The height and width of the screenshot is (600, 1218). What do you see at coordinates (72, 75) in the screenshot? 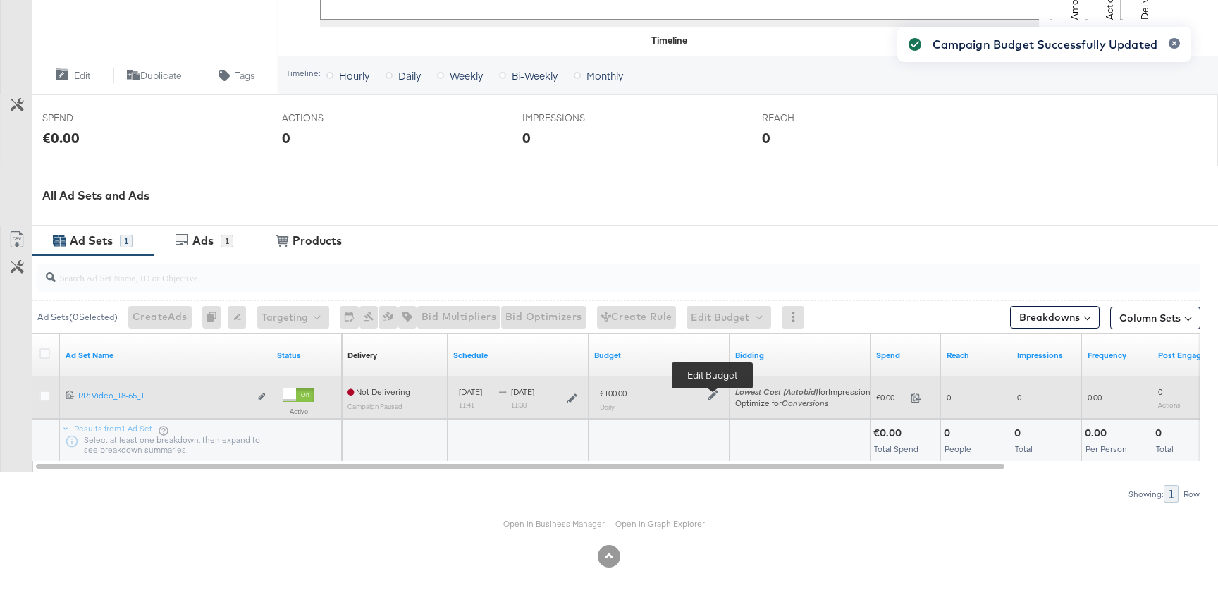
I see `button: Edit` at bounding box center [72, 75].